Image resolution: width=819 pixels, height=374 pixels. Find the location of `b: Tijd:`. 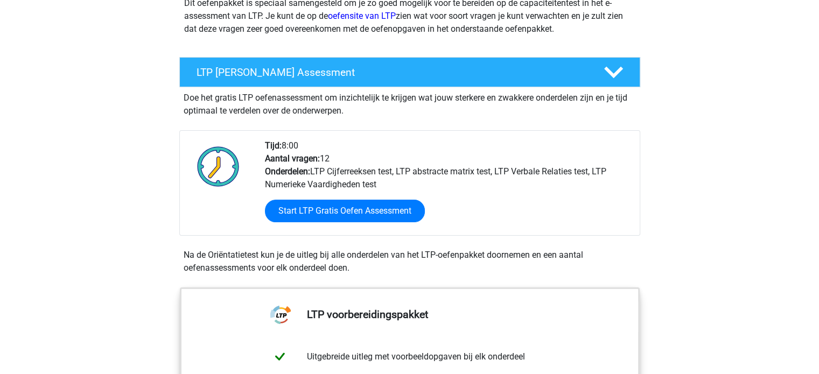

b: Tijd: is located at coordinates (273, 145).